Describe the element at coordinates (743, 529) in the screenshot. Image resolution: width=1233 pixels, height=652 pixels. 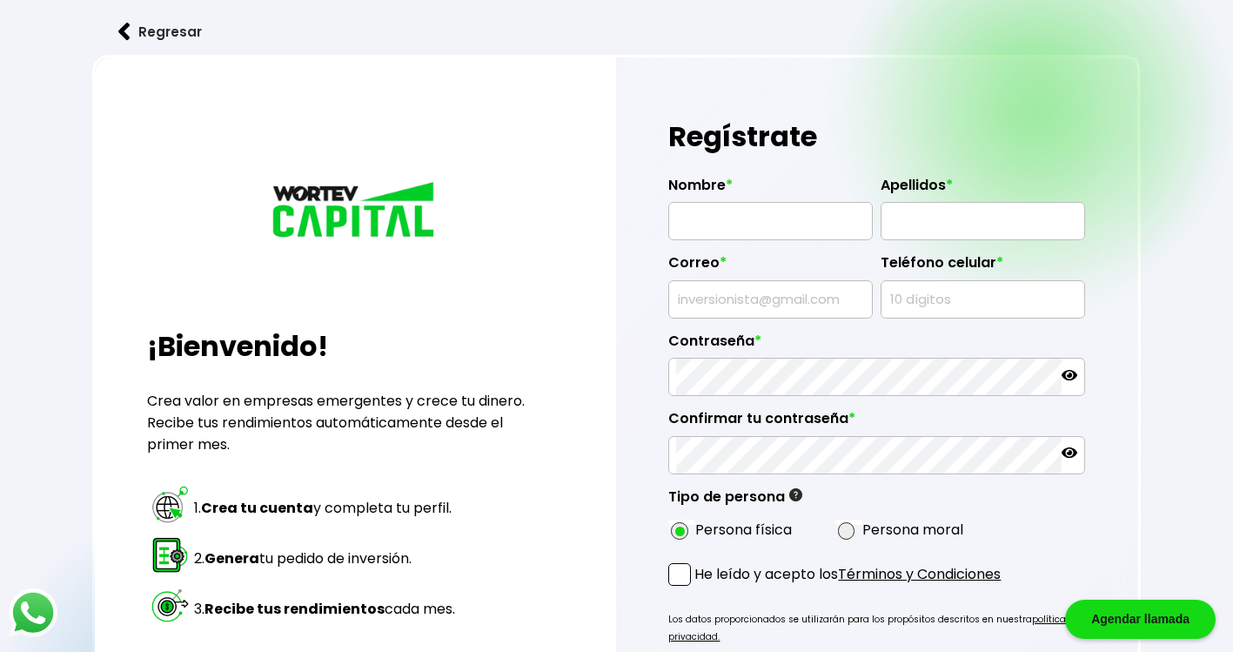
I see `label: Persona física` at that location.